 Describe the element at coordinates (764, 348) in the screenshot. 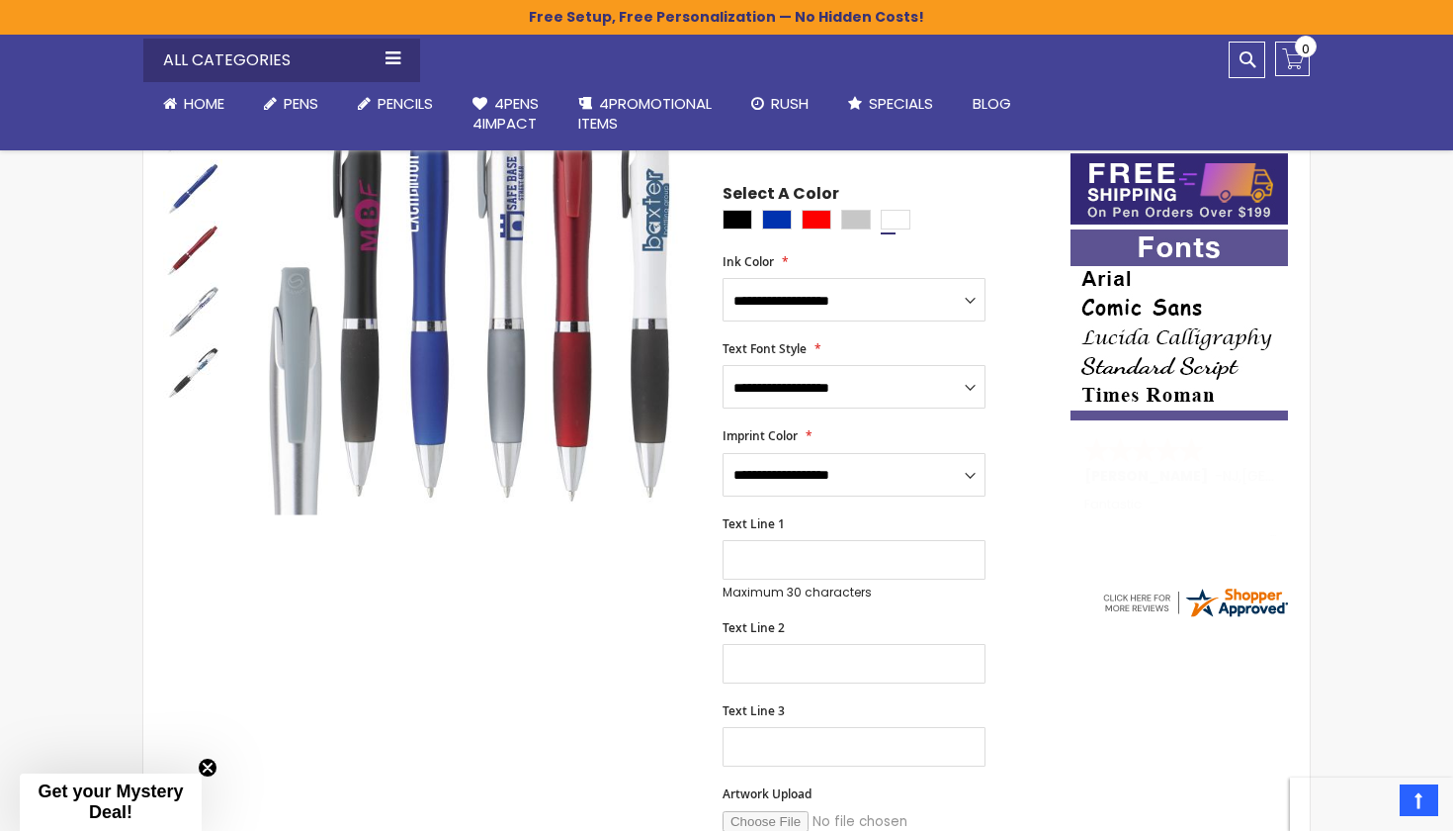

I see `span: Text Font Style` at that location.